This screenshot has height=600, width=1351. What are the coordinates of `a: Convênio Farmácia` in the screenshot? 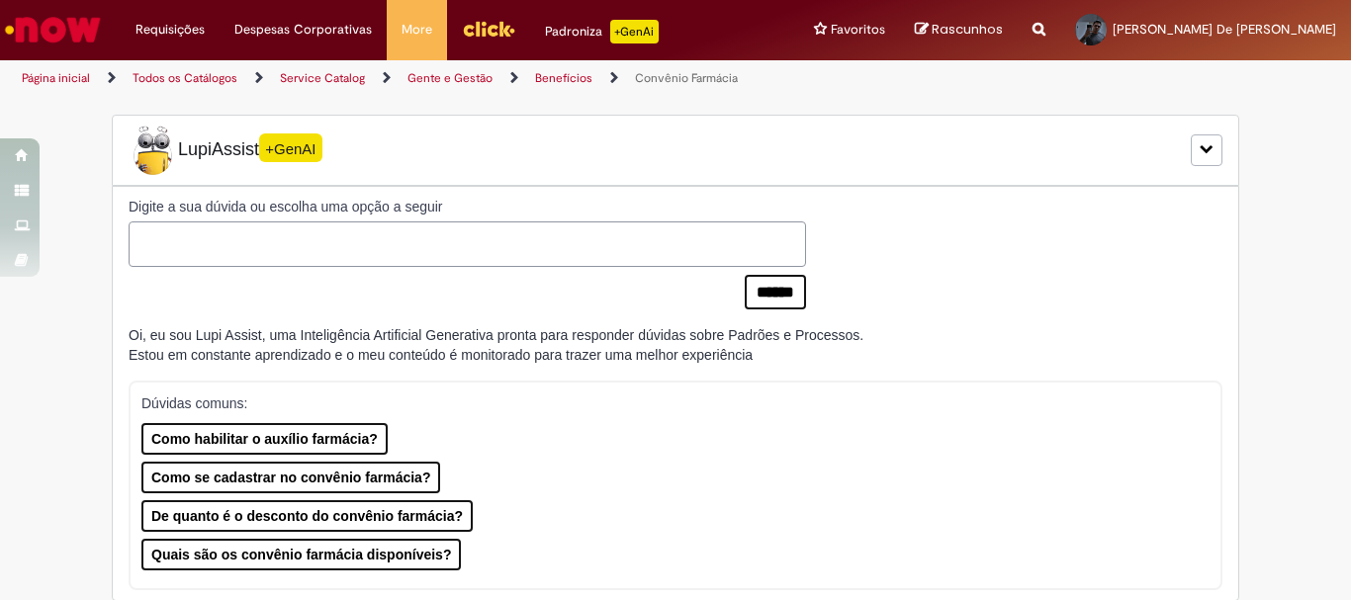 It's located at (687, 78).